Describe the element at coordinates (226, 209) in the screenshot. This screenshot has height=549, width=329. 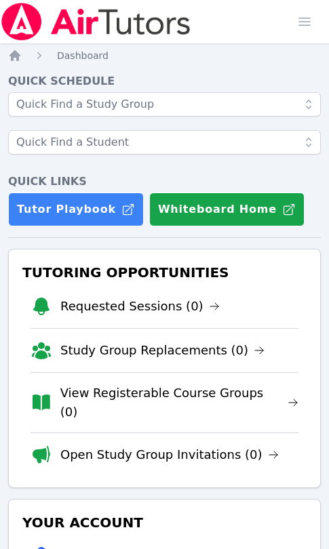
I see `button: Whiteboard Home` at that location.